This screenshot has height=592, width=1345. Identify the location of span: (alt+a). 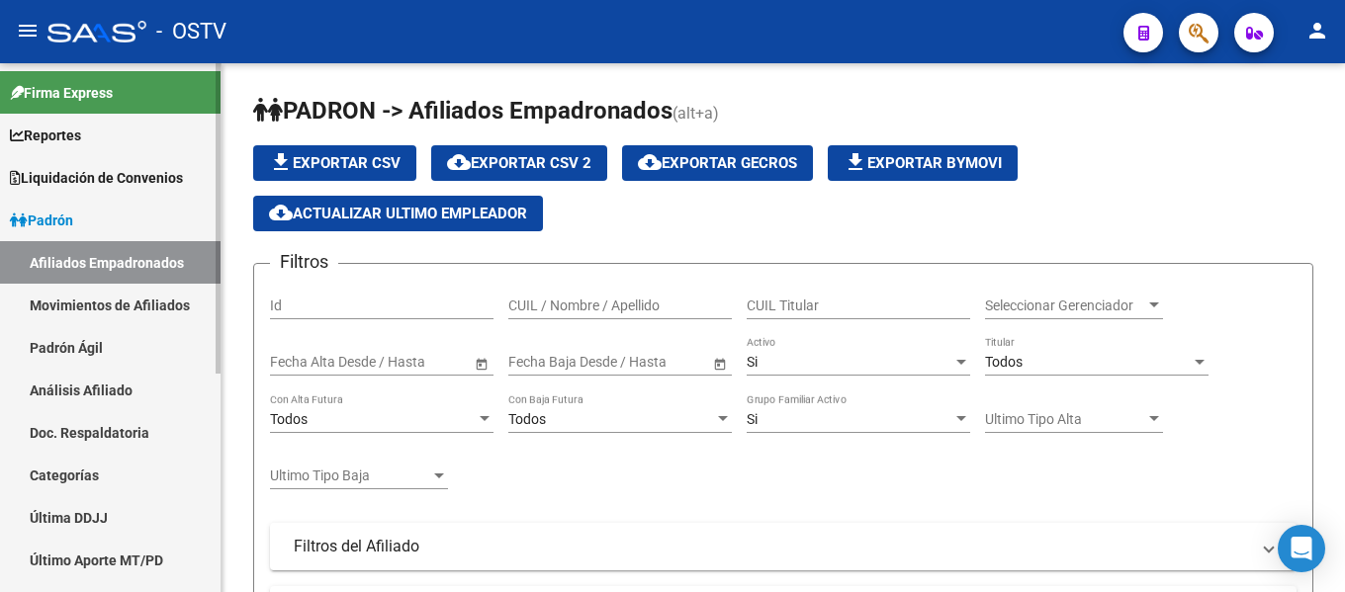
(695, 113).